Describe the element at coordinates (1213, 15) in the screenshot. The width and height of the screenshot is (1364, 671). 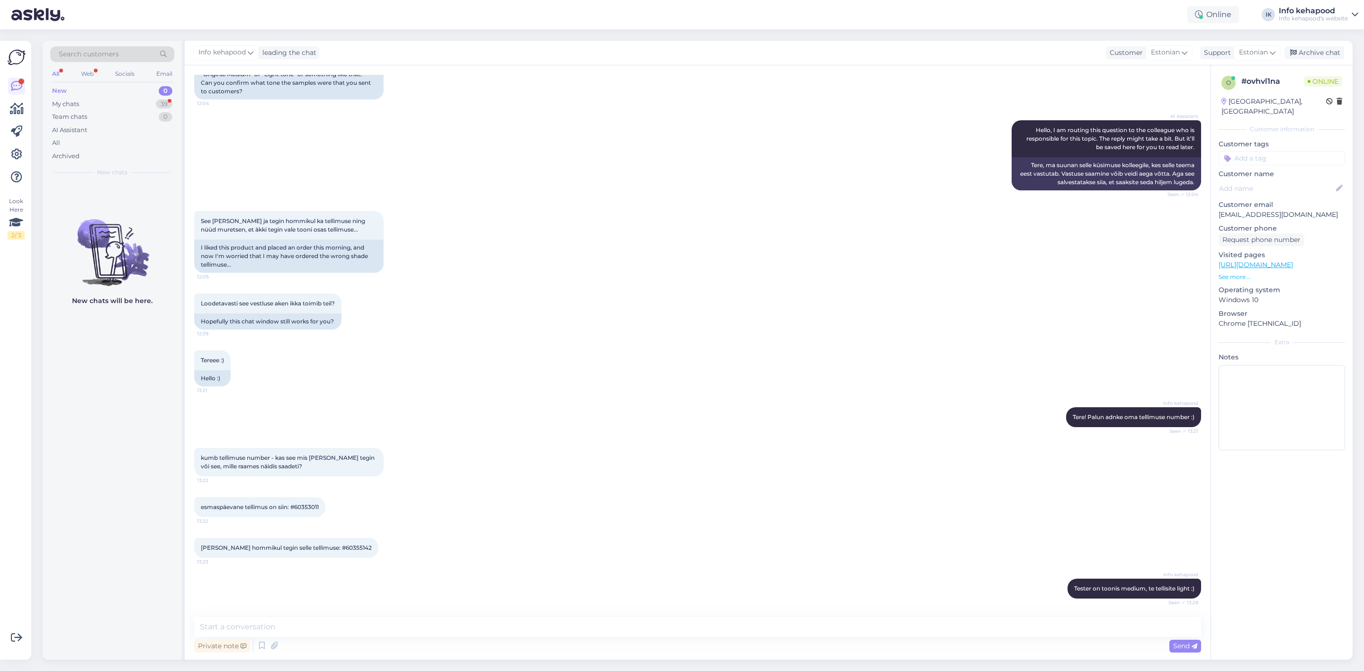
I see `div: Online` at that location.